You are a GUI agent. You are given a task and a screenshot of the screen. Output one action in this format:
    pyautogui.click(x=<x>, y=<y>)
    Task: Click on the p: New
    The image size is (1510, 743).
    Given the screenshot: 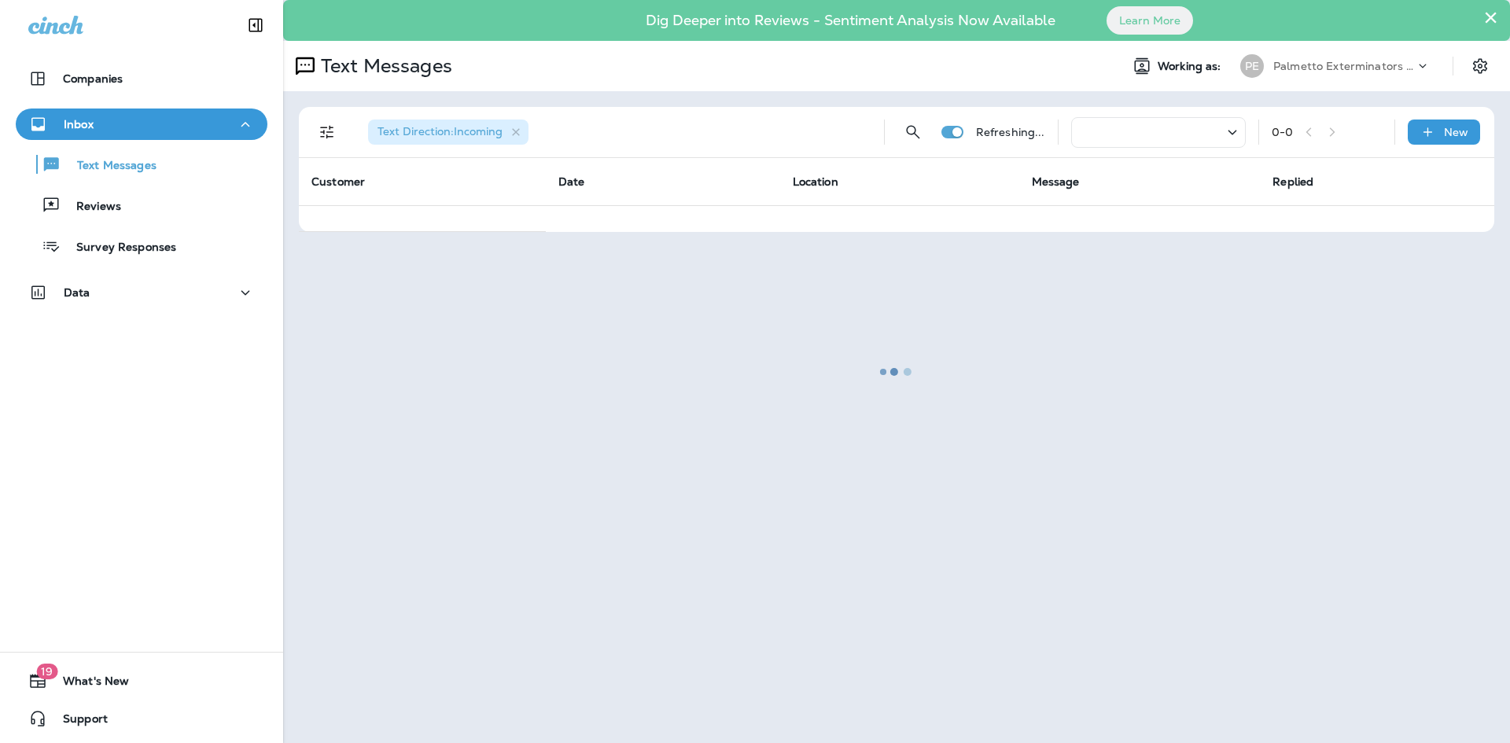 What is the action you would take?
    pyautogui.click(x=1456, y=132)
    